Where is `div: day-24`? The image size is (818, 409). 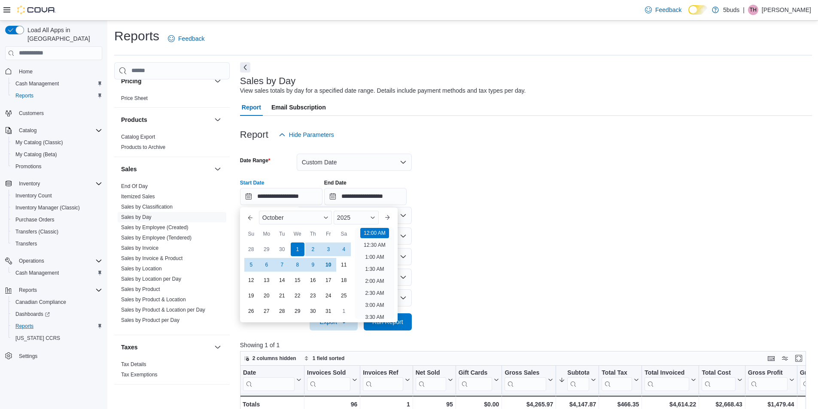
div: day-24 is located at coordinates (328, 296).